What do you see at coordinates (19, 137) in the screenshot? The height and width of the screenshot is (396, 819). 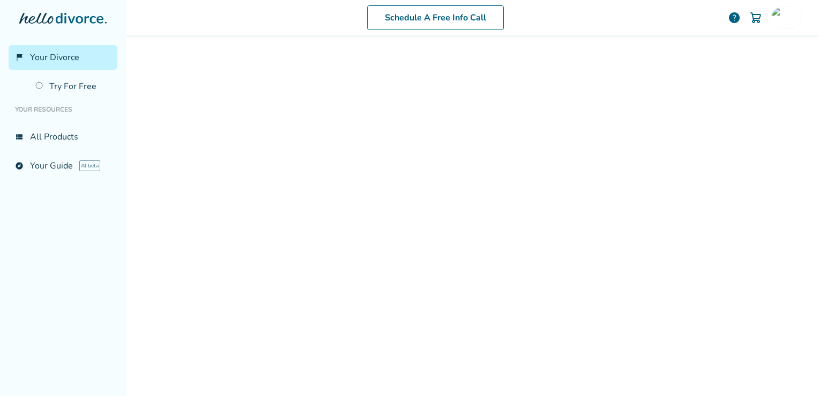 I see `span: view_list` at bounding box center [19, 137].